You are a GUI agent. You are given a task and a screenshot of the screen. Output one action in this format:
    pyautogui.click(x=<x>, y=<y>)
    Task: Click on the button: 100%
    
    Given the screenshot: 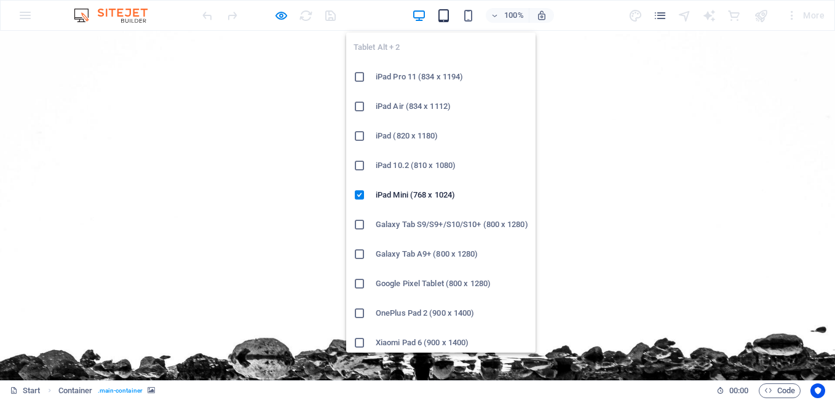 What is the action you would take?
    pyautogui.click(x=507, y=15)
    